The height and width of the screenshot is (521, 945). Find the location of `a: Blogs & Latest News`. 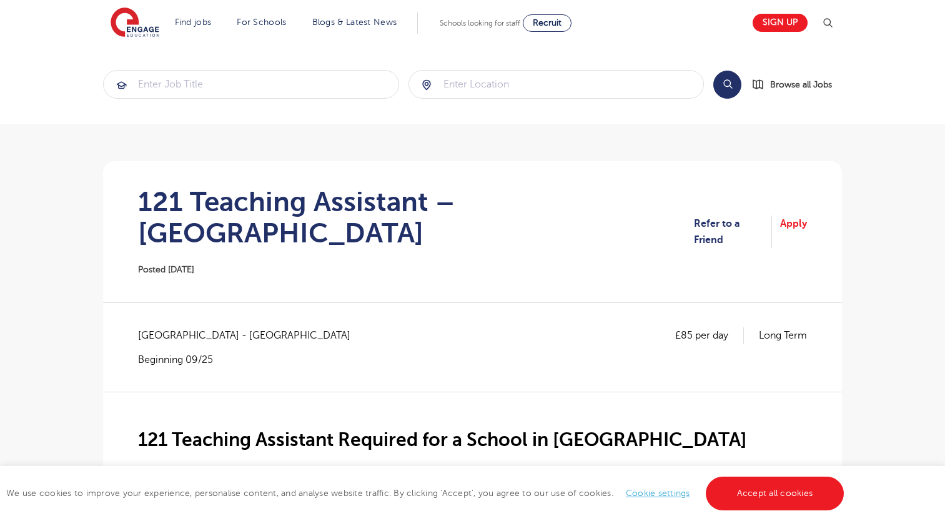

a: Blogs & Latest News is located at coordinates (355, 22).